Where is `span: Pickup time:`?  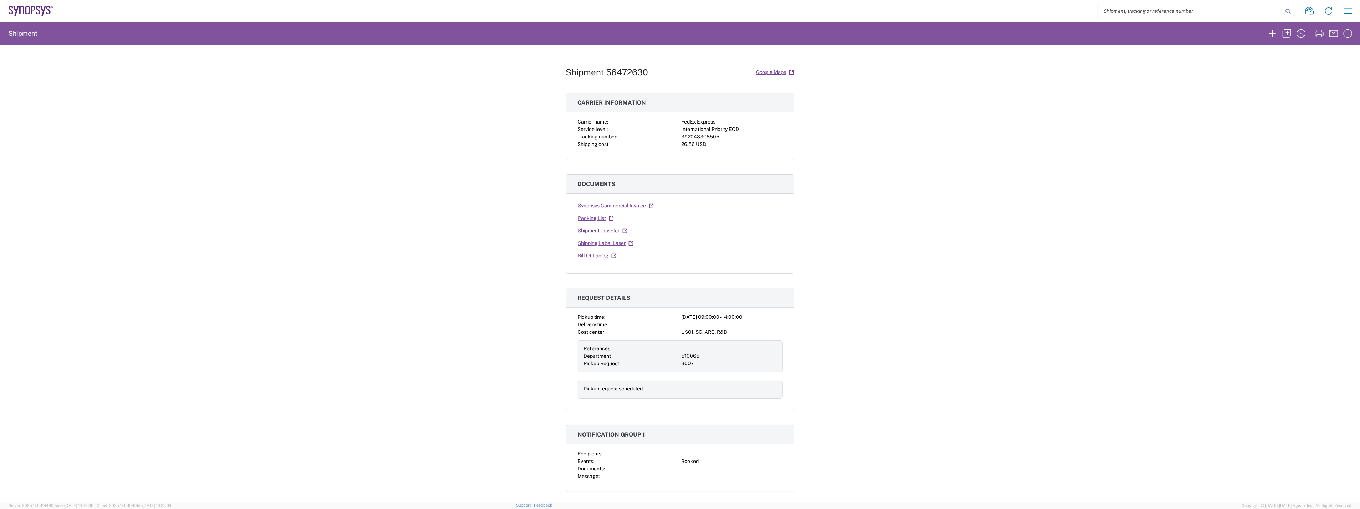
span: Pickup time: is located at coordinates (592, 317).